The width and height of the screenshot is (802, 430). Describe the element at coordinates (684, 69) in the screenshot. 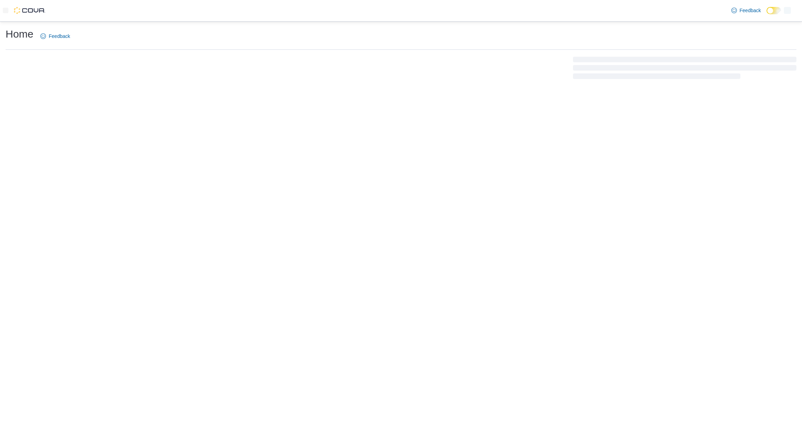

I see `span: Loading` at that location.